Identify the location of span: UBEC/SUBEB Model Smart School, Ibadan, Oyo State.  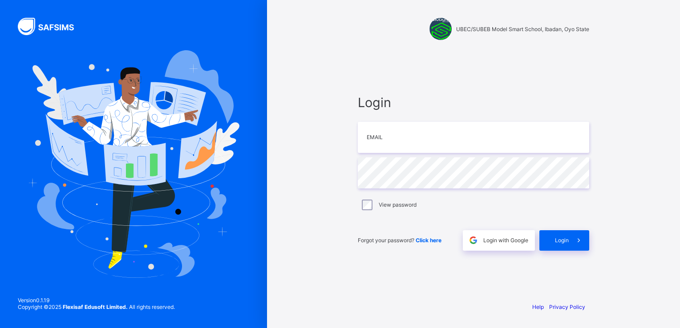
(522, 29).